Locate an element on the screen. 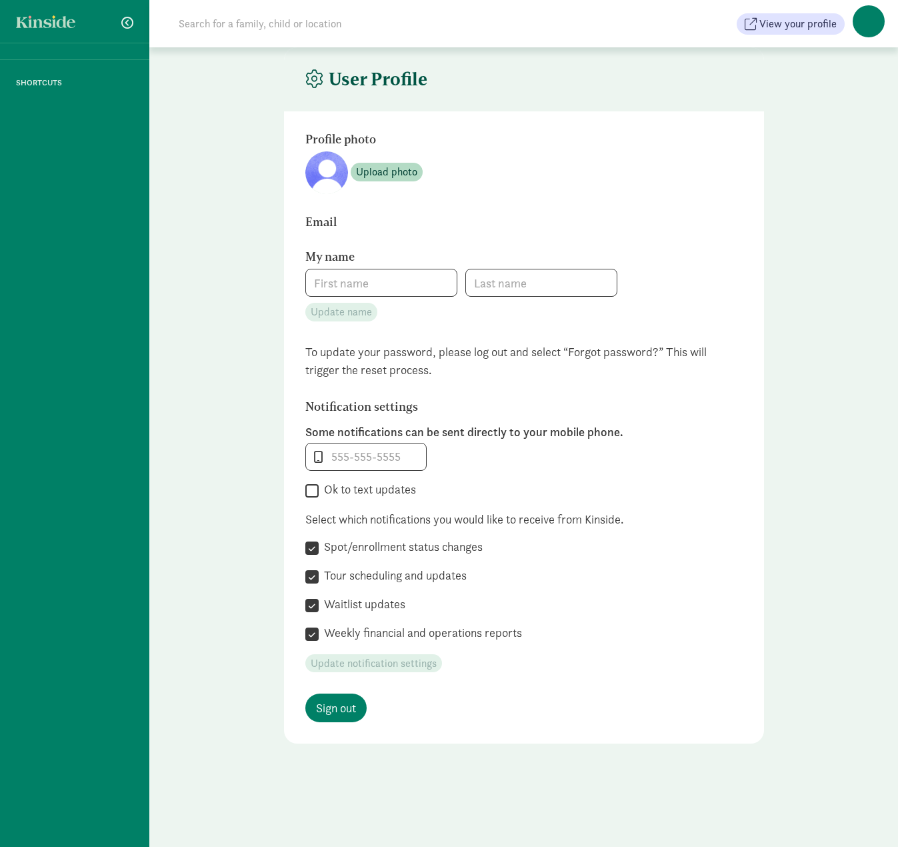  h6: Email is located at coordinates (489, 222).